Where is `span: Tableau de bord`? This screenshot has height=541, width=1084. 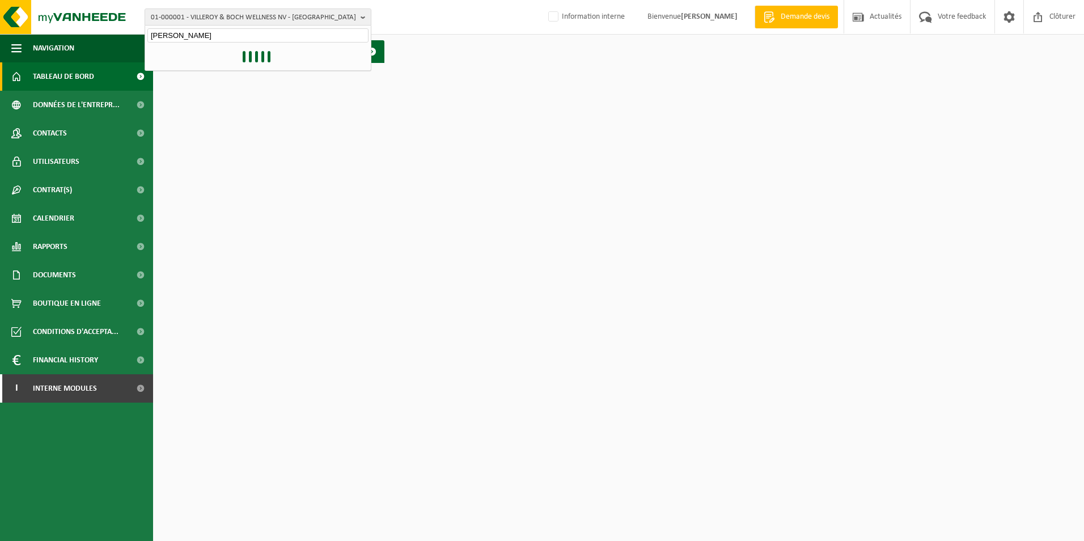
span: Tableau de bord is located at coordinates (64, 77).